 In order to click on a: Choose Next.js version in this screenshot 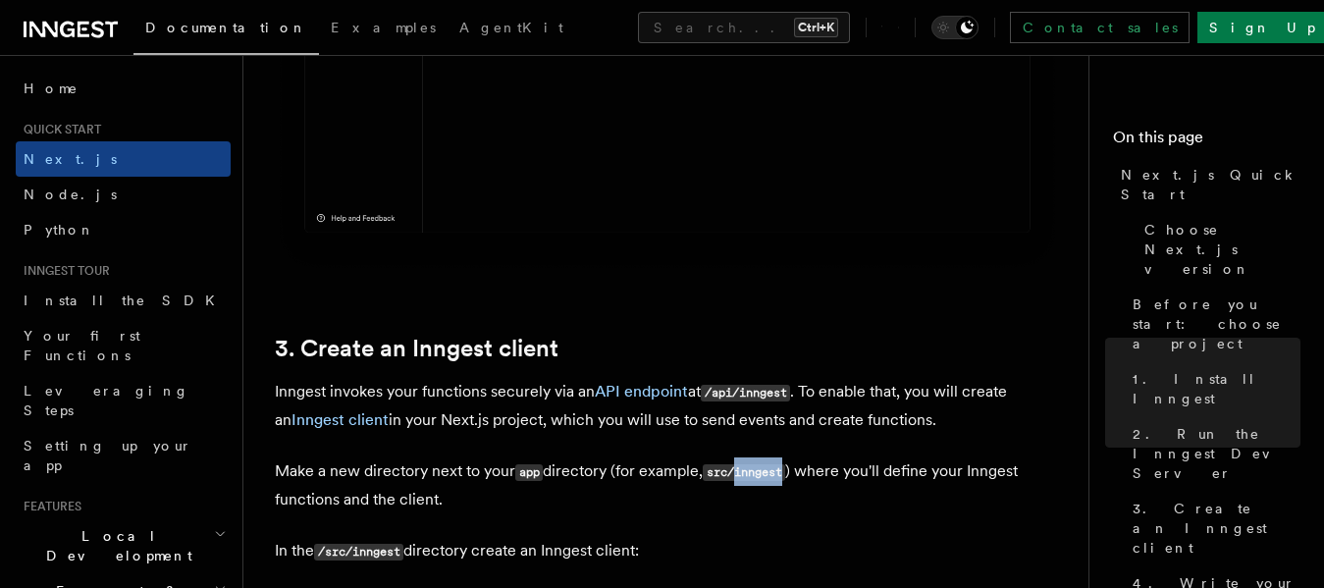, I will do `click(1218, 249)`.